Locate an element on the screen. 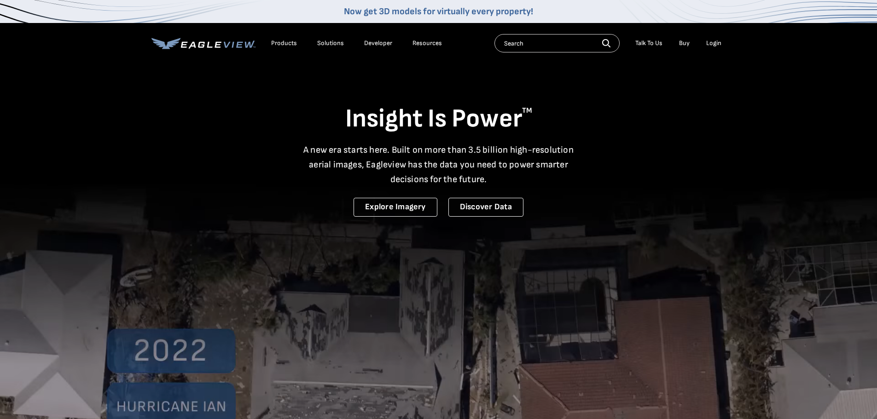  h1: Insight Is Power is located at coordinates (439, 119).